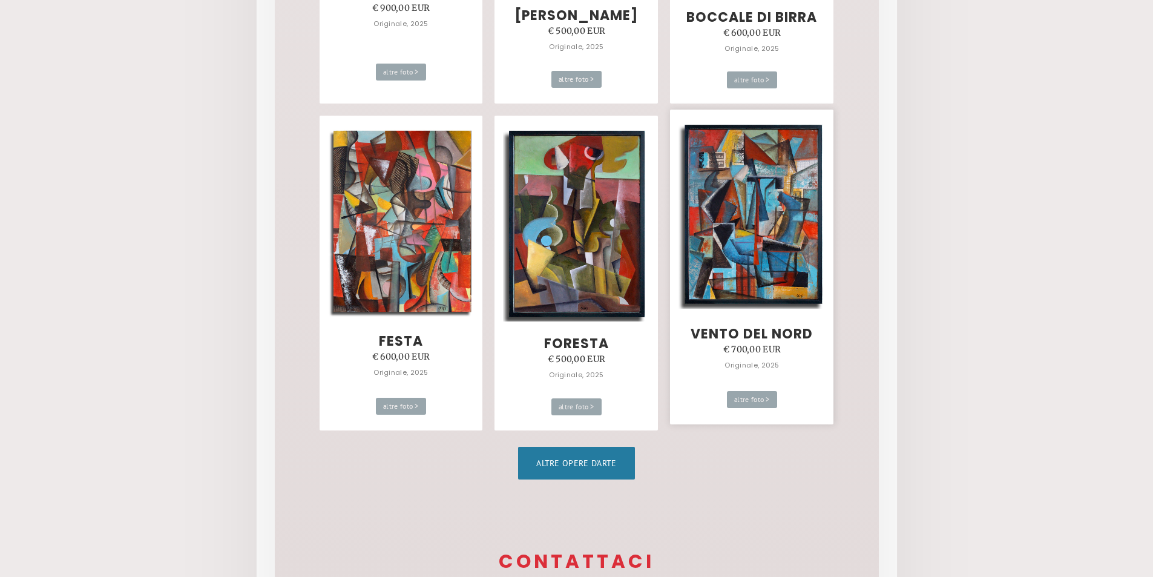  Describe the element at coordinates (576, 223) in the screenshot. I see `img: Dipinto, 50 l x 70 h cm, olio su tela` at that location.